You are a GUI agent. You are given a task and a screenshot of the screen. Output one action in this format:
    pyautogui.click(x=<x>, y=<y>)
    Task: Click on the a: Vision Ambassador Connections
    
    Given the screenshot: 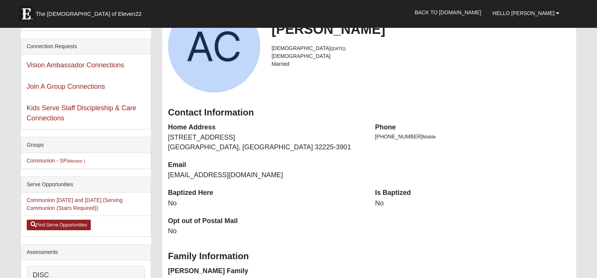 What is the action you would take?
    pyautogui.click(x=75, y=65)
    